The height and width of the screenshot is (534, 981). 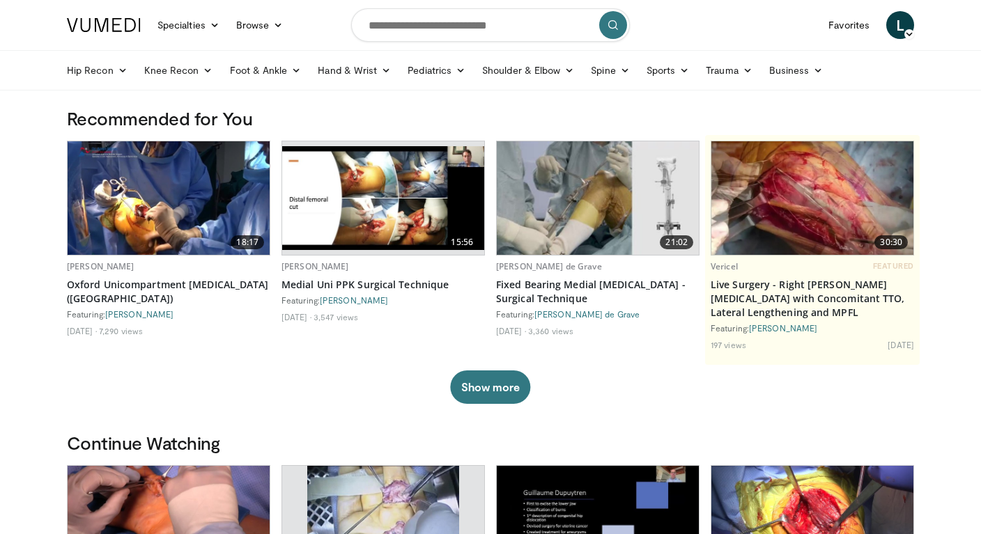 I want to click on a: Foot & Ankle, so click(x=265, y=70).